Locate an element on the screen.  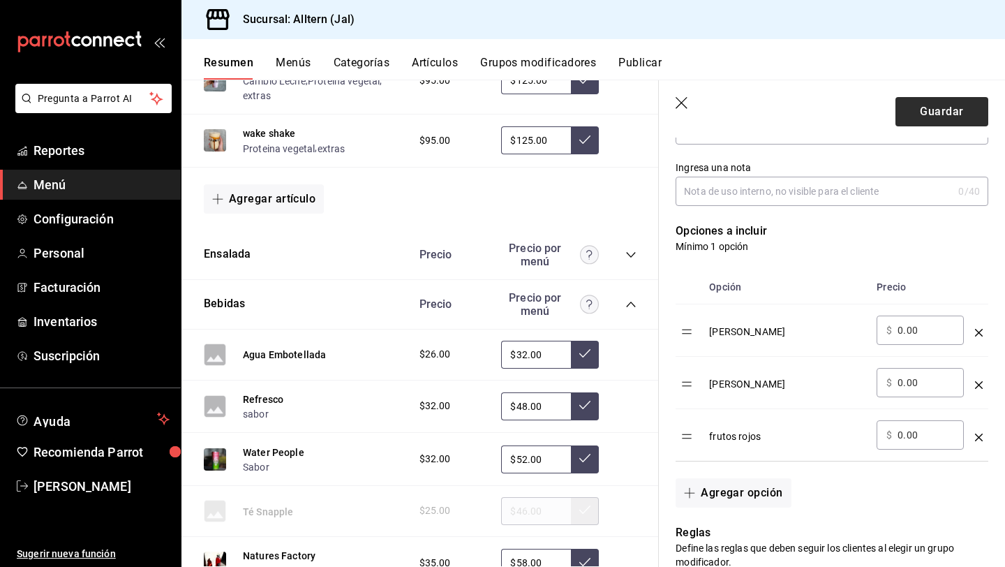
span: Configuración is located at coordinates (101, 218).